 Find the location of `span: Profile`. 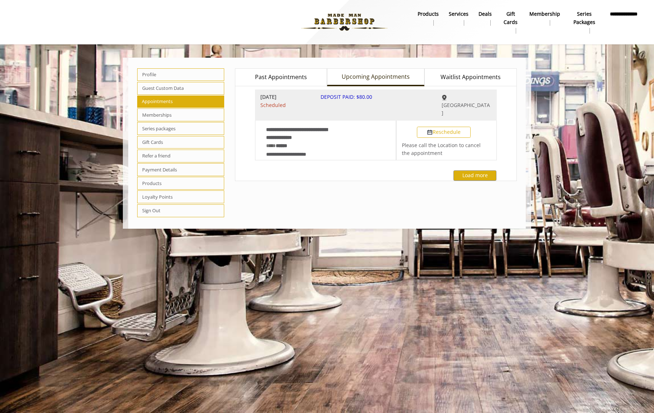

span: Profile is located at coordinates (180, 75).